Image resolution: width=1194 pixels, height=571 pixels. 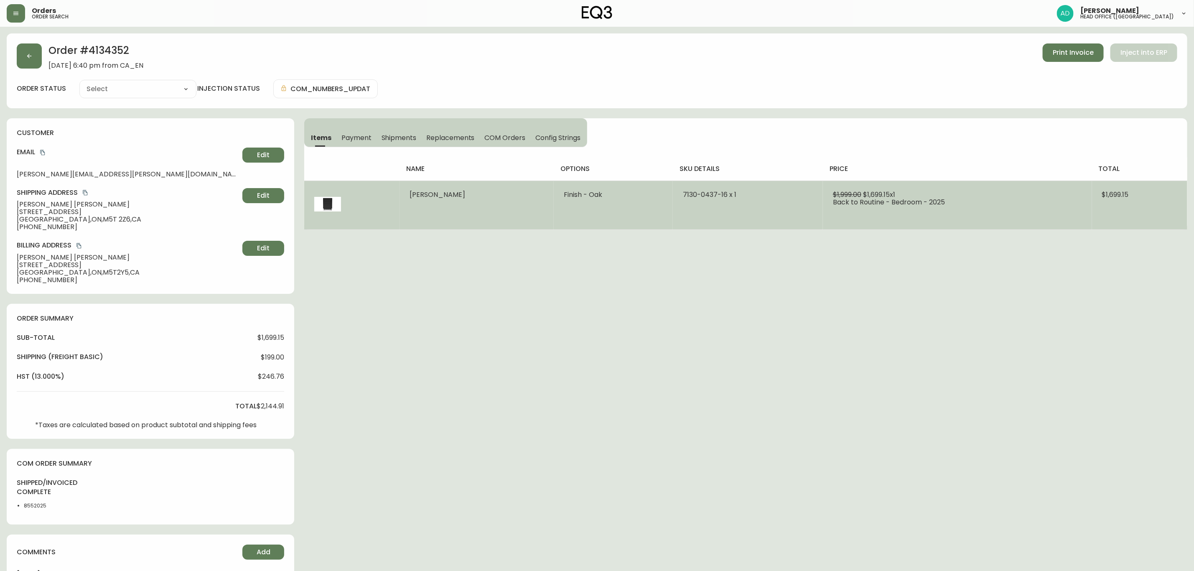 I want to click on h4: hst (13.000%), so click(x=41, y=377).